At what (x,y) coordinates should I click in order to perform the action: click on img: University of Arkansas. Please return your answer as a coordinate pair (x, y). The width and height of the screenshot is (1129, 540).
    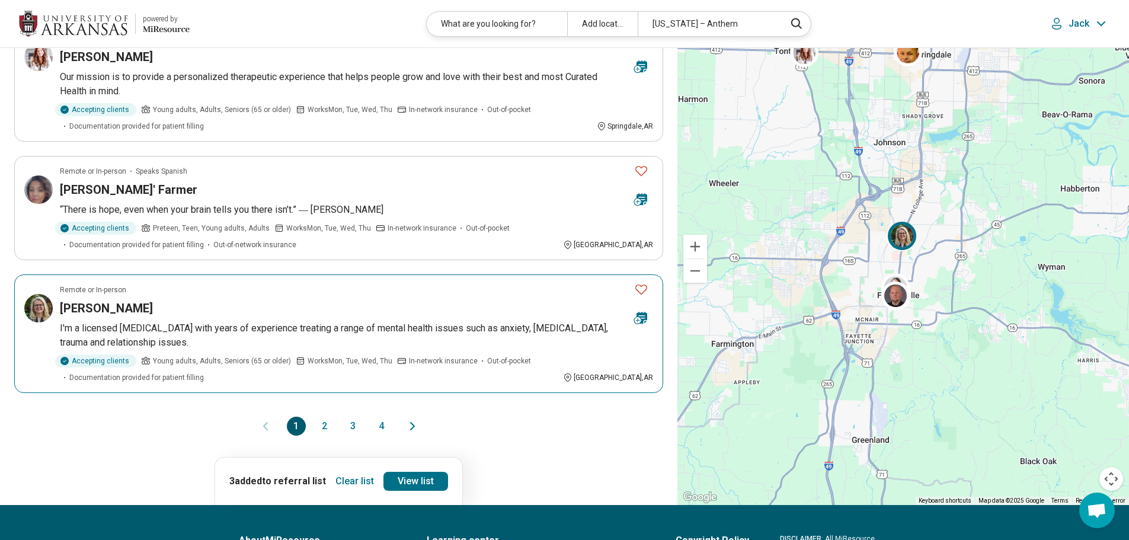
    Looking at the image, I should click on (73, 24).